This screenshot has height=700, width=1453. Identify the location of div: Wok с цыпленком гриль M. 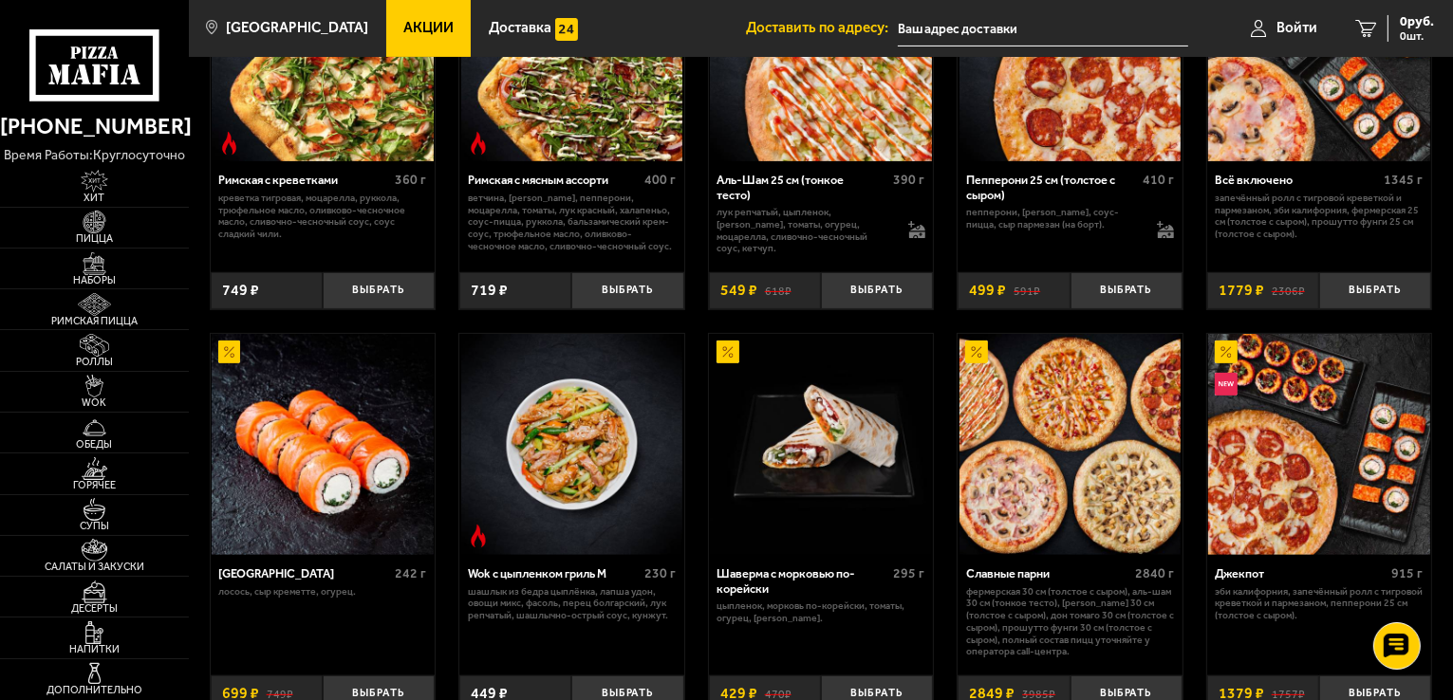
(553, 573).